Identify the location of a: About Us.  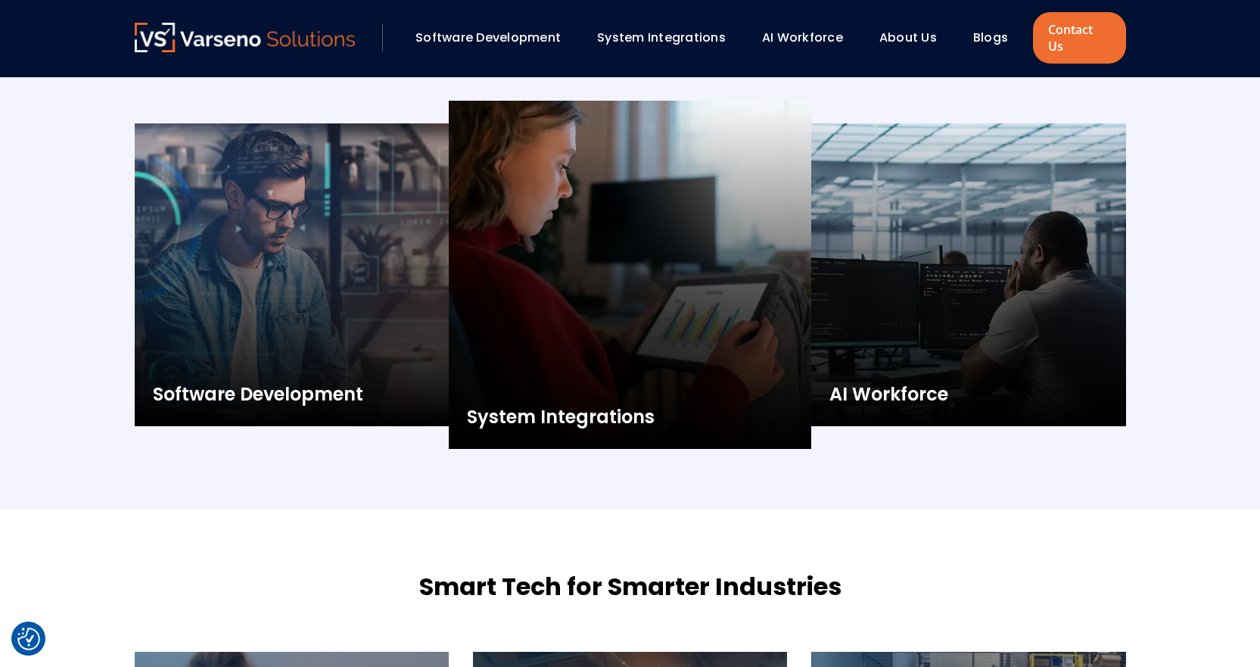
(908, 37).